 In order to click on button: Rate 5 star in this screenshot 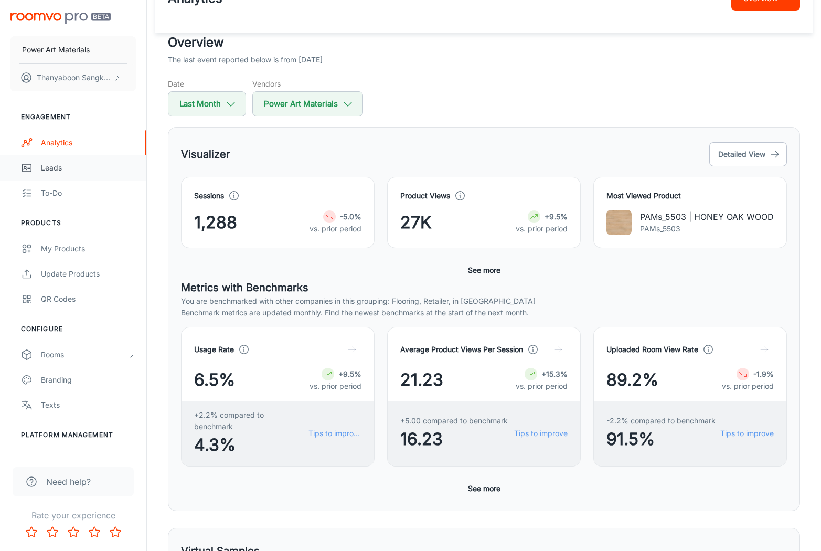, I will do `click(115, 532)`.